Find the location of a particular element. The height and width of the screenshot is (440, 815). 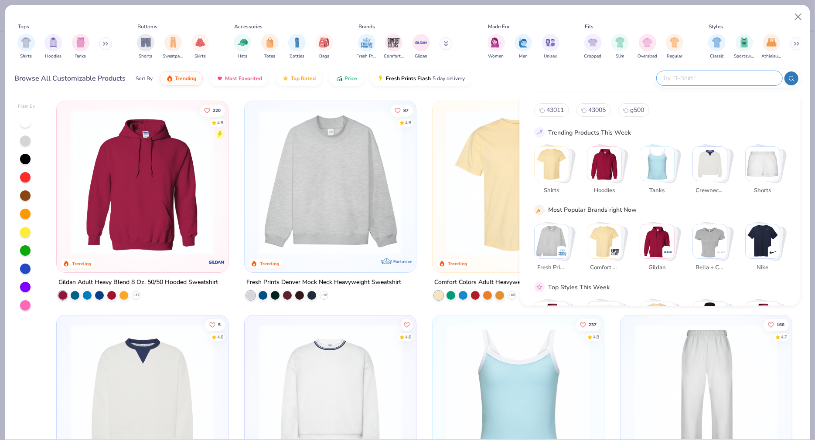

img: Comfort Colors Image is located at coordinates (394, 43).